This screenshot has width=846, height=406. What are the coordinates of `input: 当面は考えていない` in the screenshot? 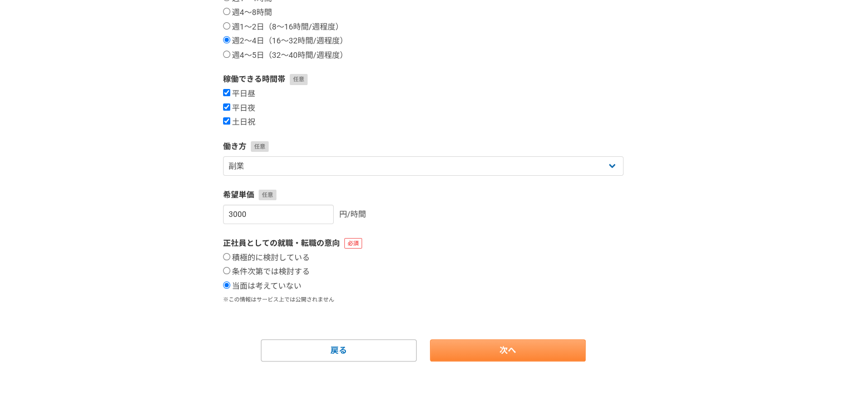 It's located at (226, 285).